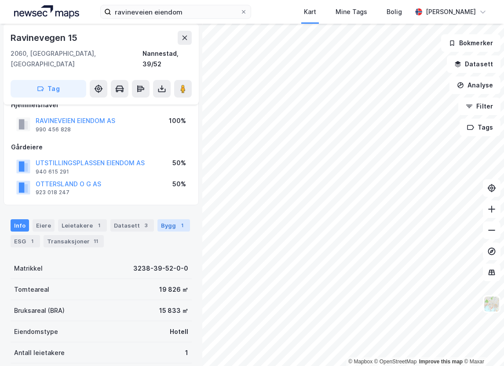  I want to click on div: Matrikkel, so click(28, 269).